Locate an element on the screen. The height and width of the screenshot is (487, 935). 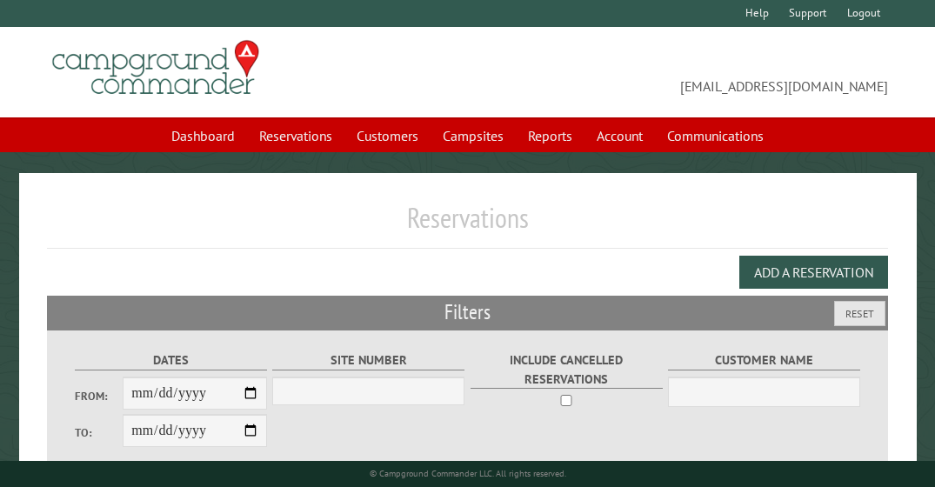
a: Reports is located at coordinates (549, 136).